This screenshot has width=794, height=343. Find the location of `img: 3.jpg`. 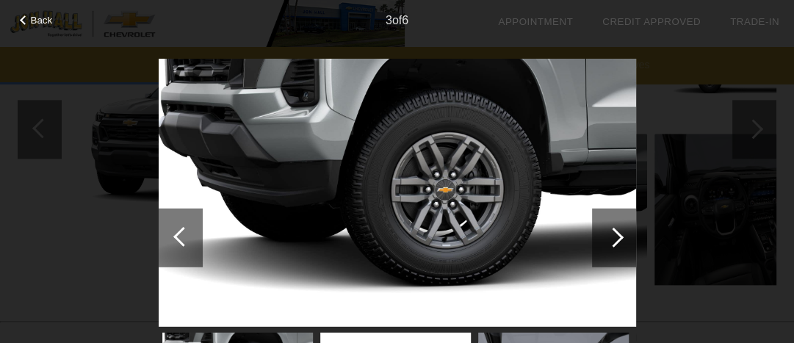

img: 3.jpg is located at coordinates (397, 192).